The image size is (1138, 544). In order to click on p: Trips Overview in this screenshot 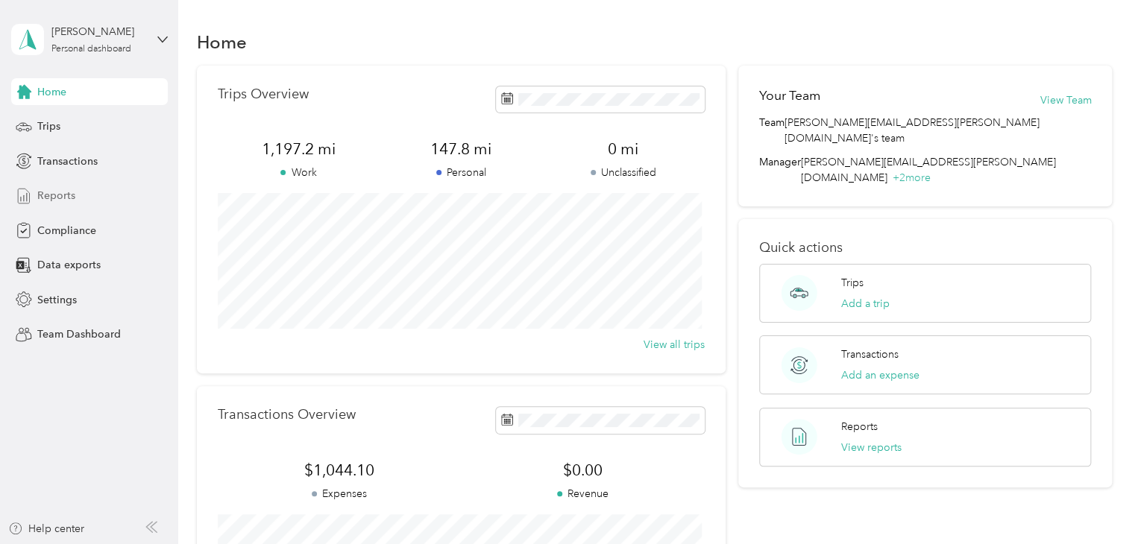, I will do `click(263, 94)`.